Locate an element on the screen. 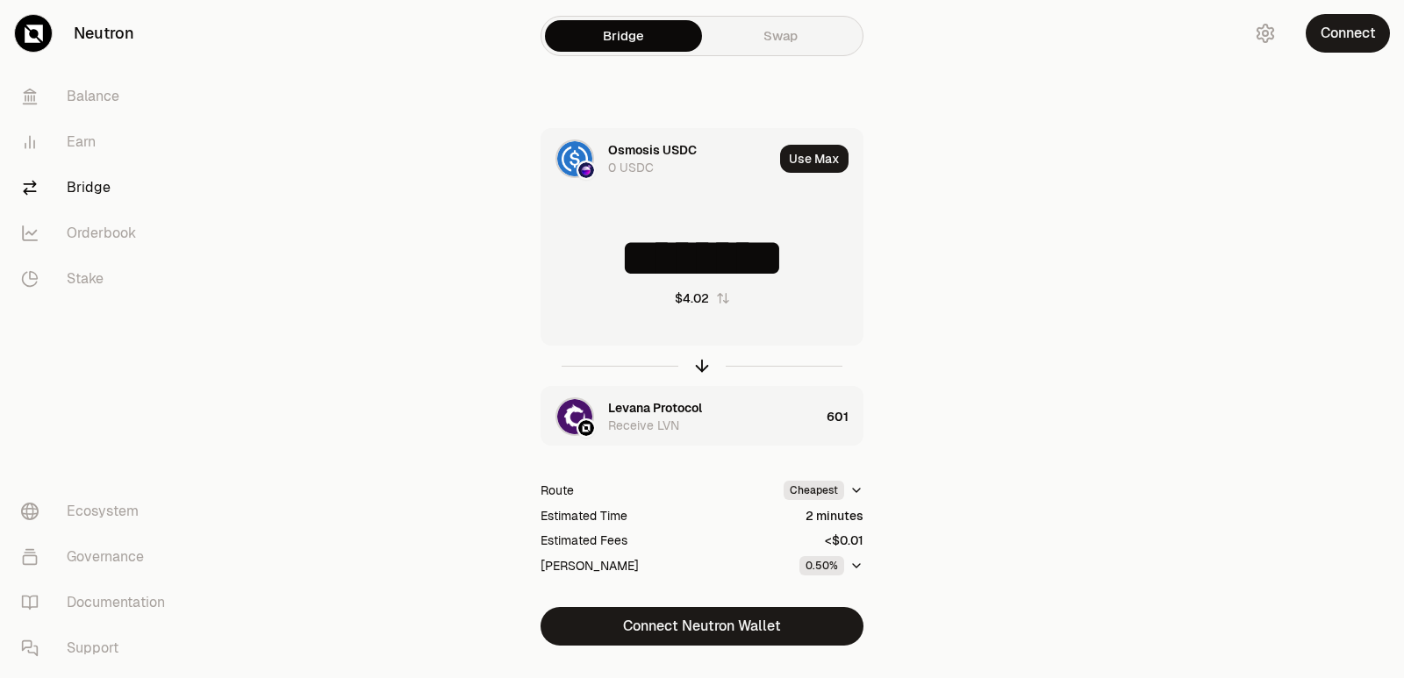 The height and width of the screenshot is (678, 1404). div: Receive LVN is located at coordinates (643, 426).